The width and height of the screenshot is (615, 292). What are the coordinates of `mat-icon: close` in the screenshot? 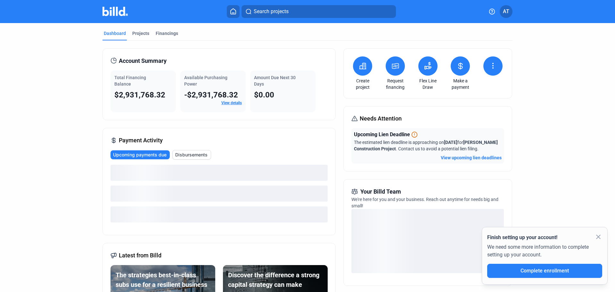 It's located at (598, 237).